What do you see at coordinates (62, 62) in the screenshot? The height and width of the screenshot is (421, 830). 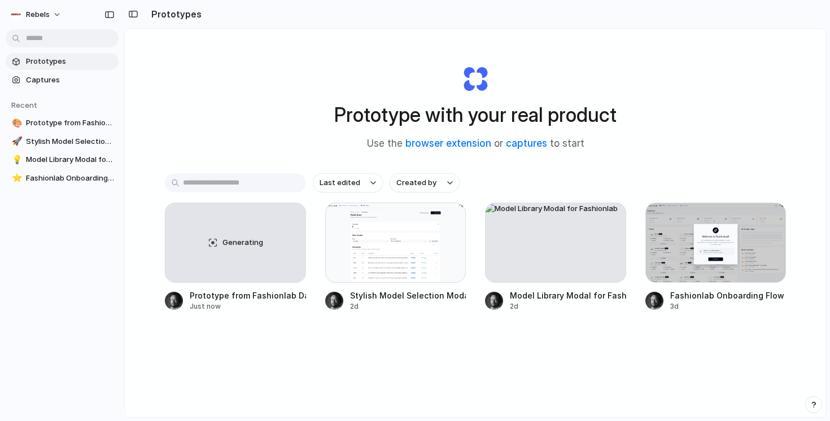 I see `a: Prototypes` at bounding box center [62, 62].